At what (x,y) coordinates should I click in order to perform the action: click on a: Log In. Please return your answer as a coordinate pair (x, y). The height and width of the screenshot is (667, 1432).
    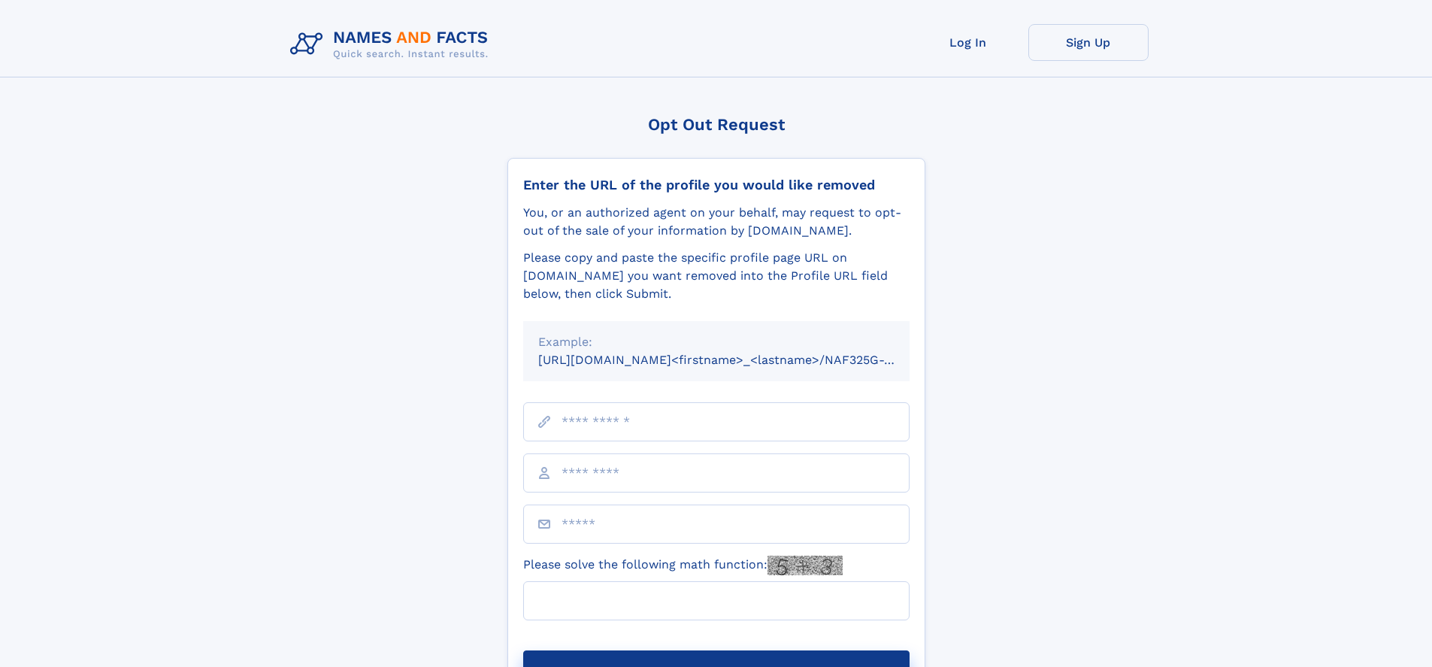
    Looking at the image, I should click on (968, 42).